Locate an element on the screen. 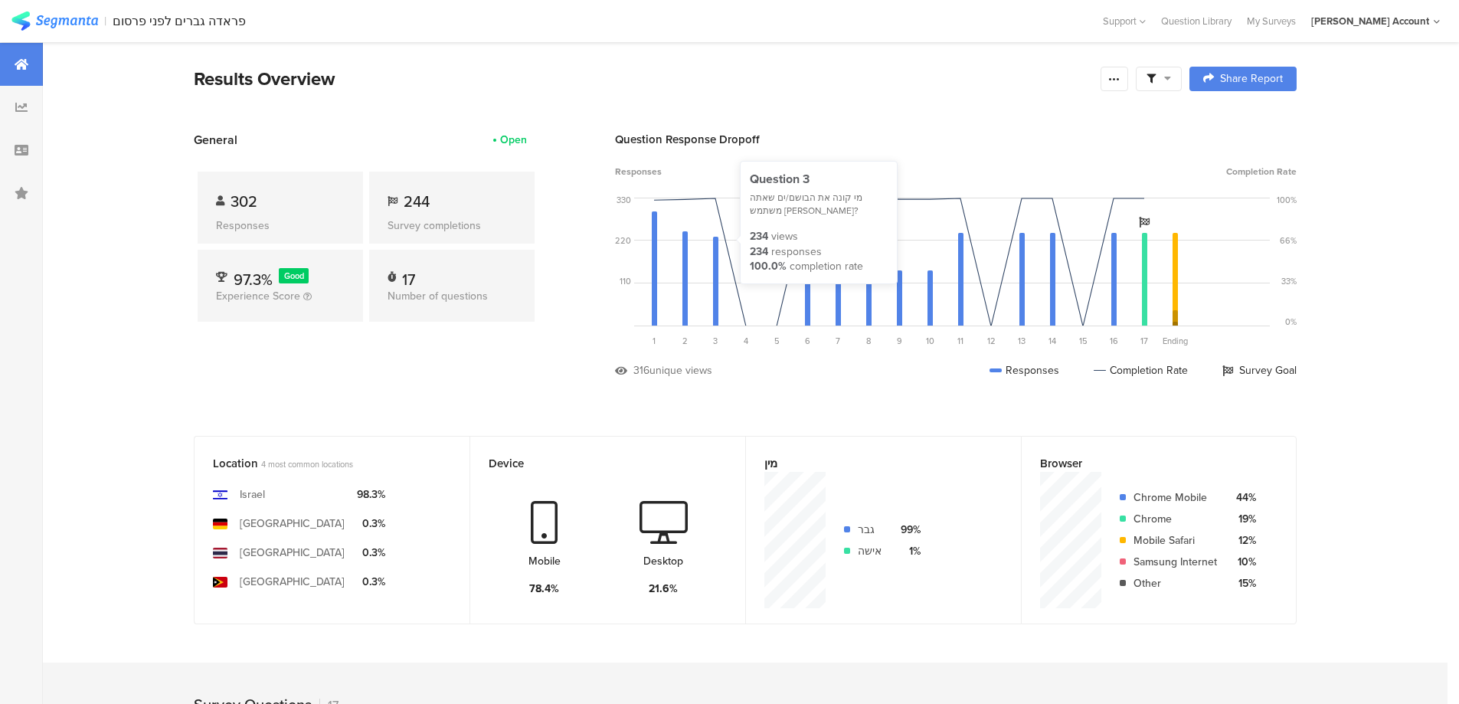 The height and width of the screenshot is (704, 1459). span: 8 is located at coordinates (868, 341).